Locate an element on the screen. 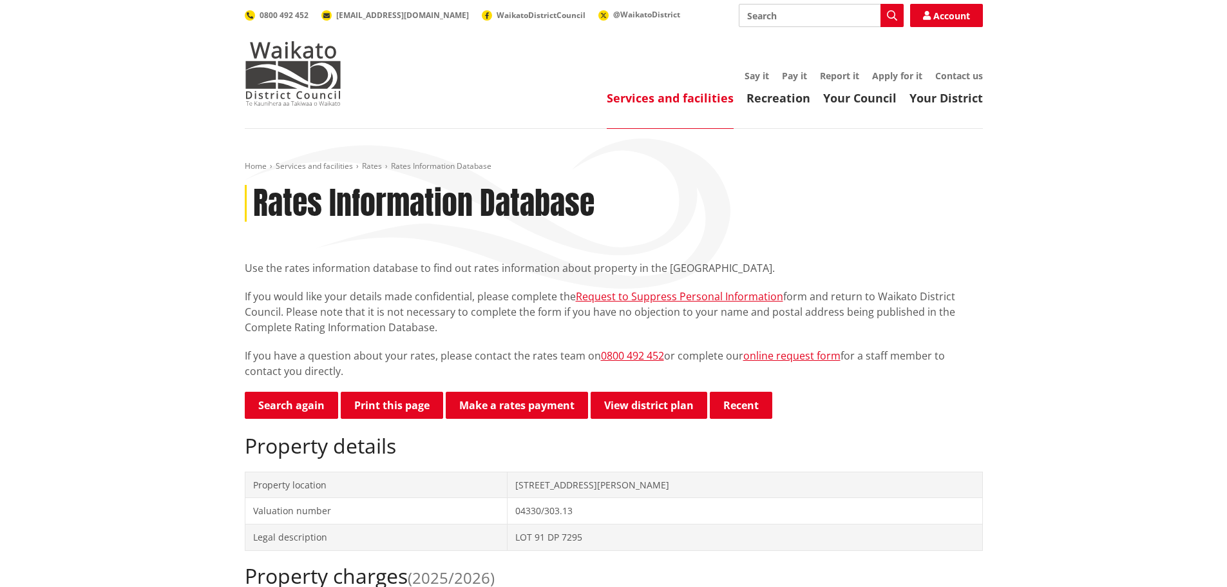 The height and width of the screenshot is (587, 1227). a: Recreation is located at coordinates (778, 98).